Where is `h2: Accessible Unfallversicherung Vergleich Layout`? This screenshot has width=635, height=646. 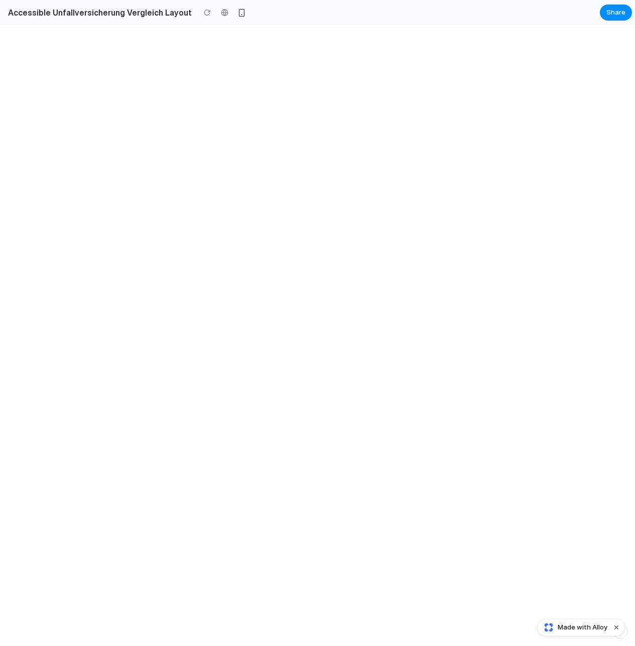 h2: Accessible Unfallversicherung Vergleich Layout is located at coordinates (98, 13).